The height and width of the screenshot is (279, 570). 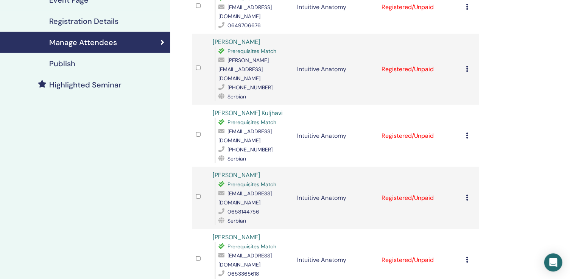 I want to click on h4: Publish, so click(x=62, y=63).